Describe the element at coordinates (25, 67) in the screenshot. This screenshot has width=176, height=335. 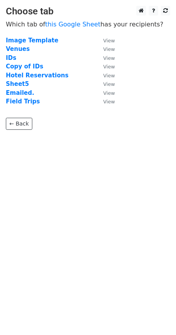
I see `strong: Copy of IDs` at that location.